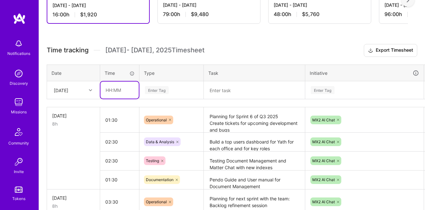  I want to click on div: Missions, so click(19, 112).